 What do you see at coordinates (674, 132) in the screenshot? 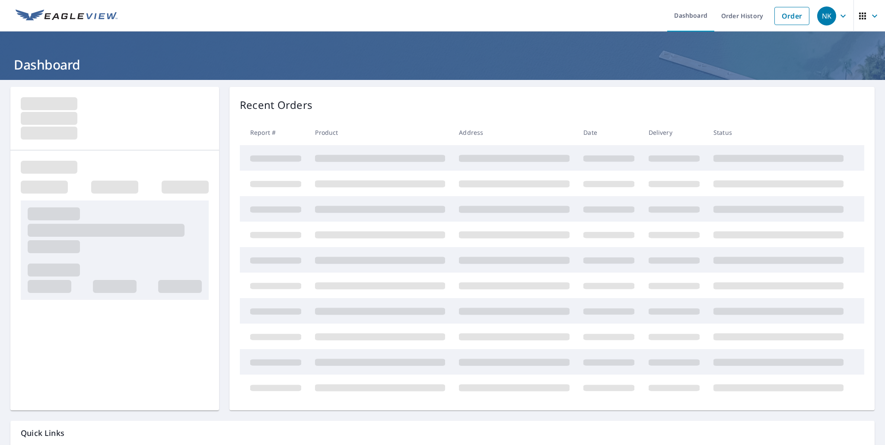
I see `th: Delivery` at bounding box center [674, 132].